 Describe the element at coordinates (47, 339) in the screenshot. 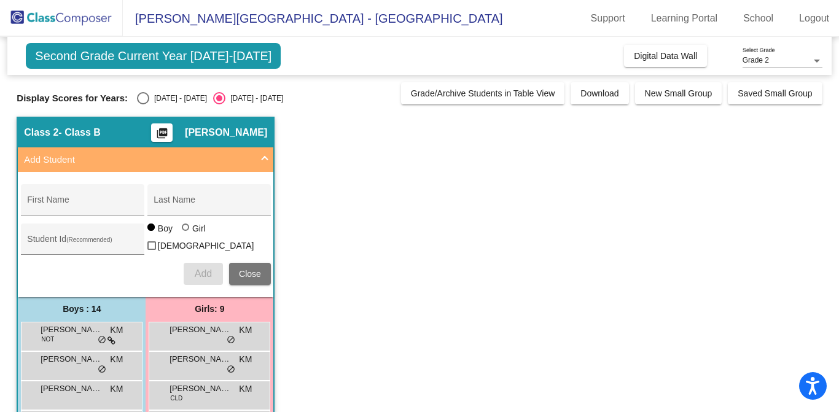

I see `span: NOT` at that location.